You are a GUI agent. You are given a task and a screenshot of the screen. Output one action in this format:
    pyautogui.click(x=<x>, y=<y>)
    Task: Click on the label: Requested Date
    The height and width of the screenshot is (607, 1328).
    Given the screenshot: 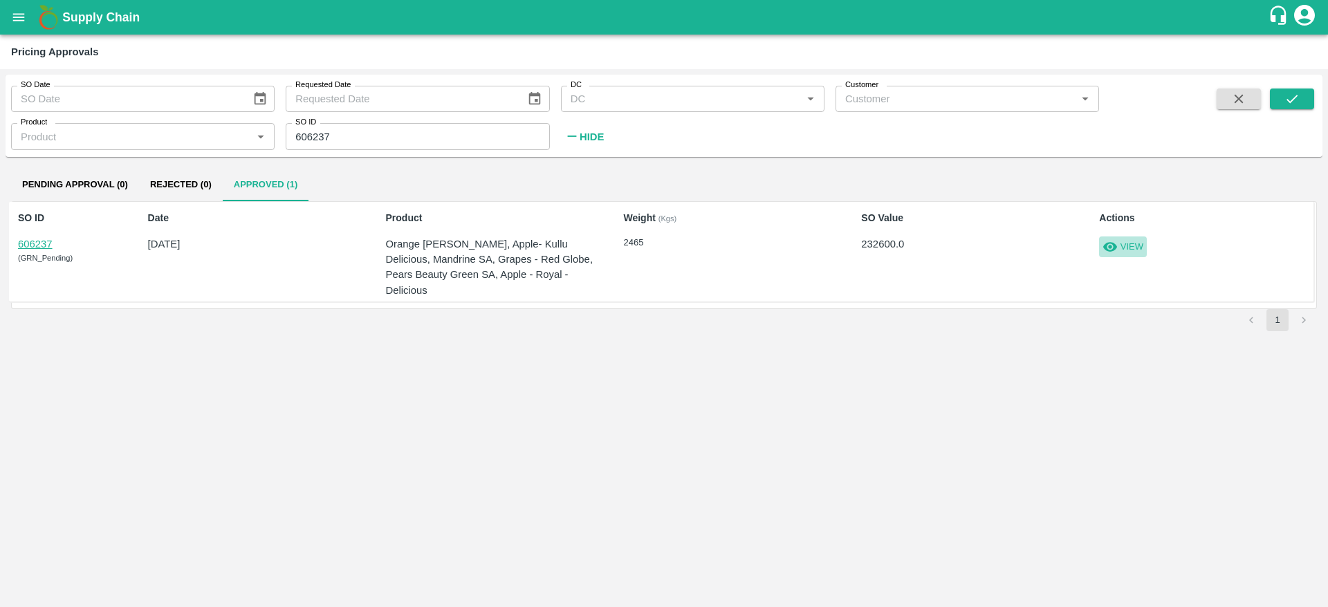 What is the action you would take?
    pyautogui.click(x=323, y=85)
    